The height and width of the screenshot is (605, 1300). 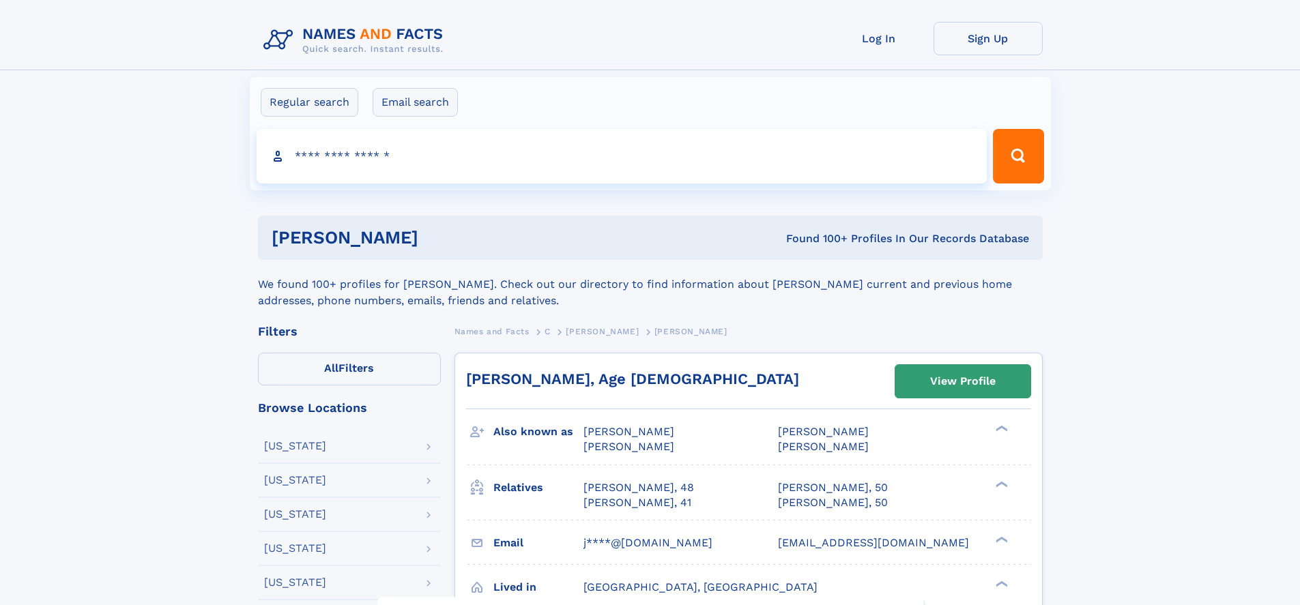 What do you see at coordinates (1018, 156) in the screenshot?
I see `button: Search Button` at bounding box center [1018, 156].